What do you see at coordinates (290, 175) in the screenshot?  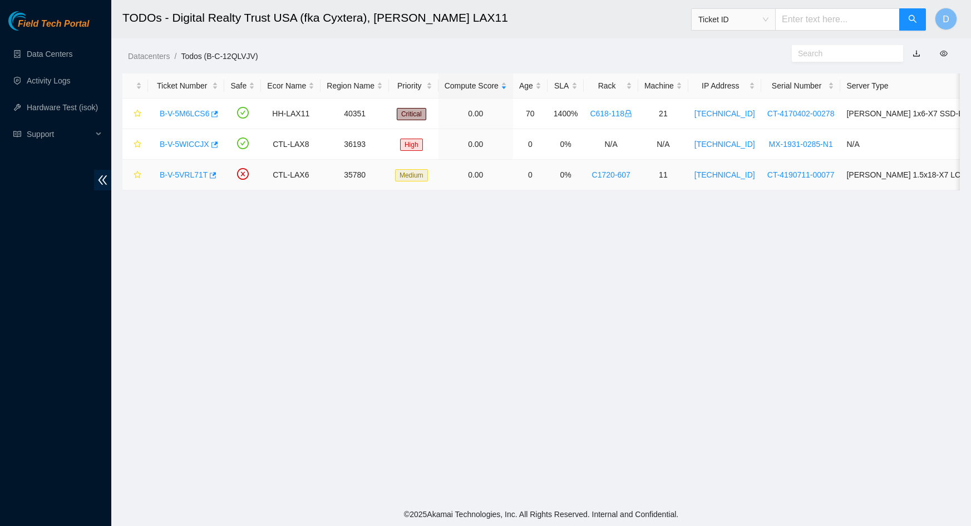 I see `td: CTL-LAX6` at bounding box center [290, 175].